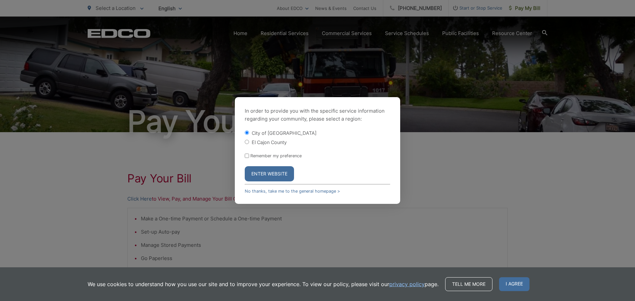 The image size is (635, 301). What do you see at coordinates (318, 115) in the screenshot?
I see `p: In order to provide you with the specific service information regarding your community, please se...` at bounding box center [318, 115].